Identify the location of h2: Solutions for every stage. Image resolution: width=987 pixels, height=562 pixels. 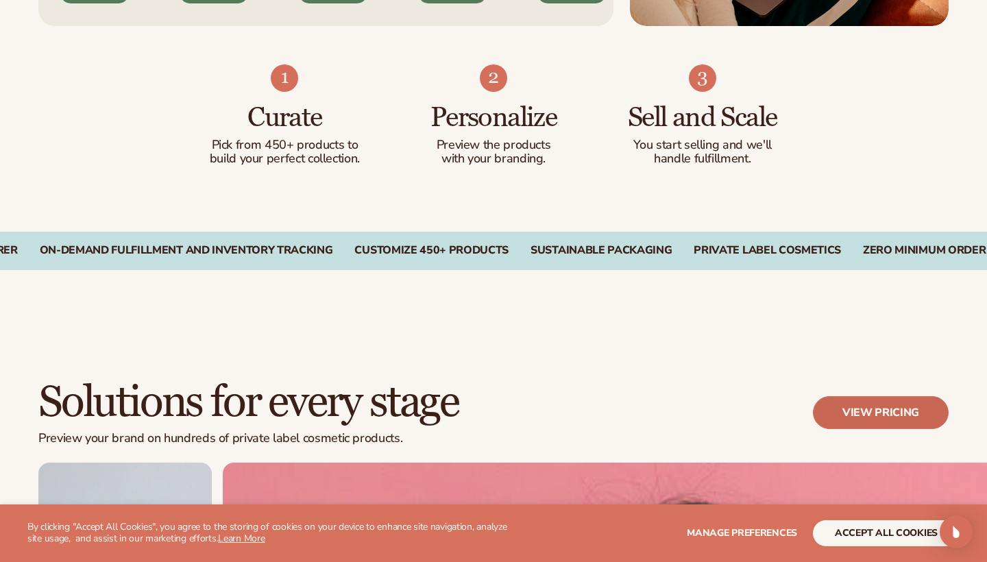
(248, 402).